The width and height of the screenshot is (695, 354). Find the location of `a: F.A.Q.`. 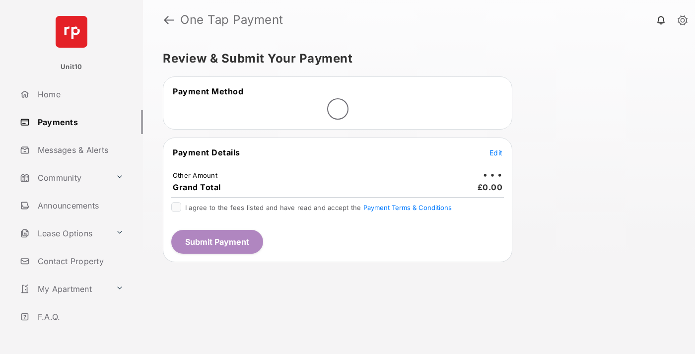

a: F.A.Q. is located at coordinates (79, 317).